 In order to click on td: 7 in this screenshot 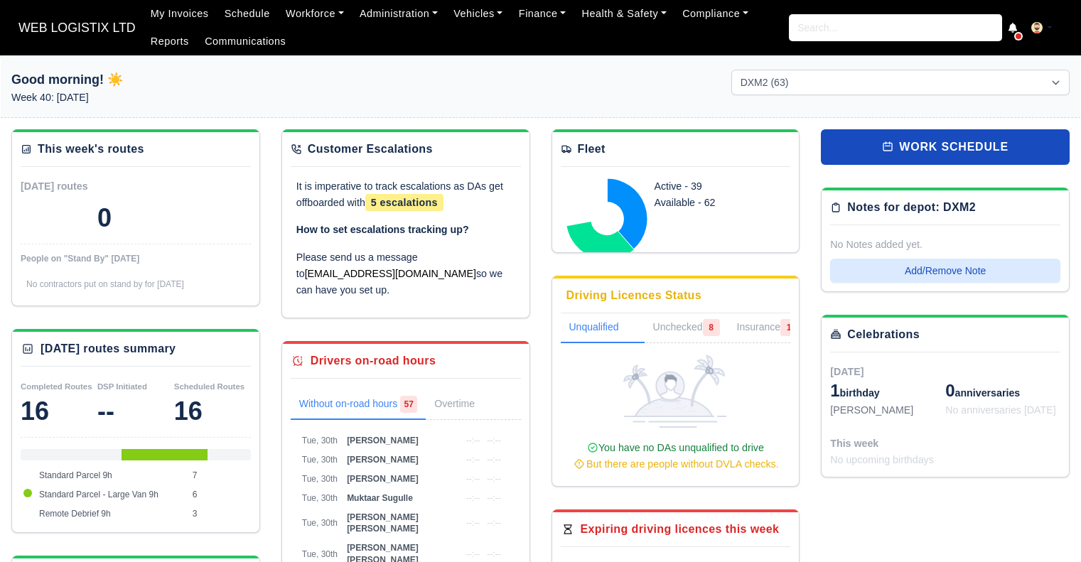, I will do `click(220, 476)`.